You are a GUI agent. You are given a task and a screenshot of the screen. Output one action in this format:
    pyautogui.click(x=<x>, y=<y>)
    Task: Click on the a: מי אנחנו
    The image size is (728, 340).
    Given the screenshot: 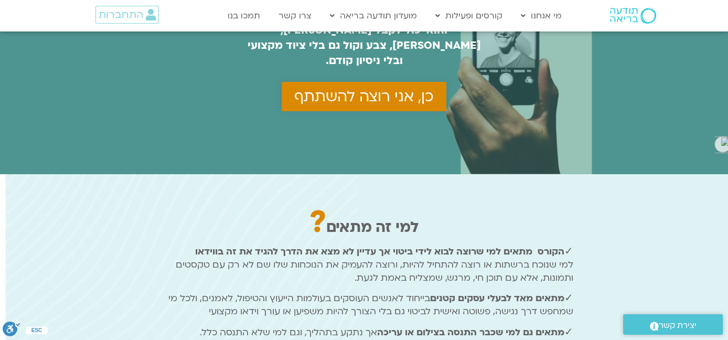 What is the action you would take?
    pyautogui.click(x=541, y=16)
    